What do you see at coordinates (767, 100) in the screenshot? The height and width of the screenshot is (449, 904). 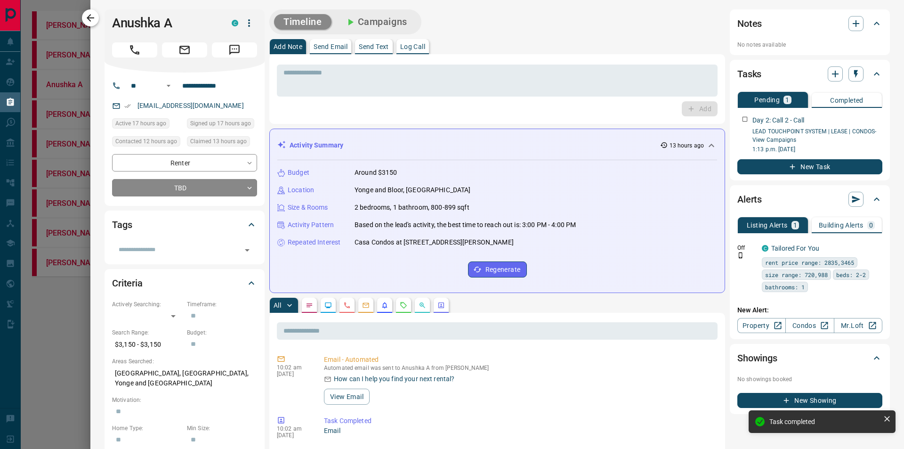 I see `p: Pending` at bounding box center [767, 100].